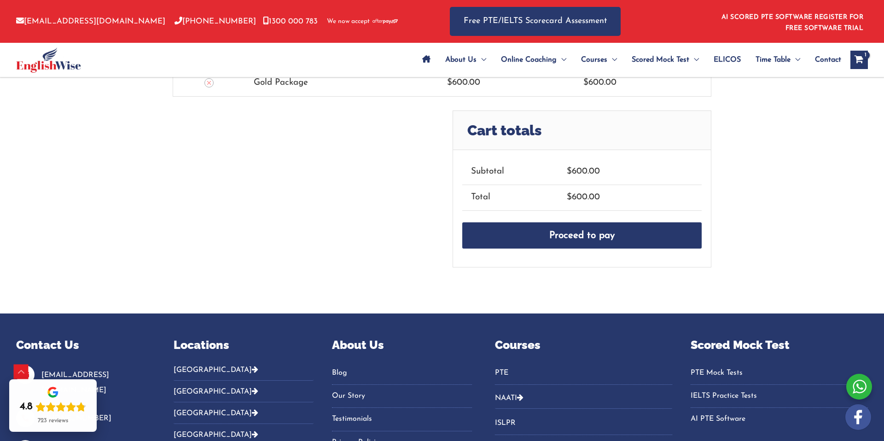 This screenshot has height=441, width=884. What do you see at coordinates (583, 373) in the screenshot?
I see `a: PTE` at bounding box center [583, 373].